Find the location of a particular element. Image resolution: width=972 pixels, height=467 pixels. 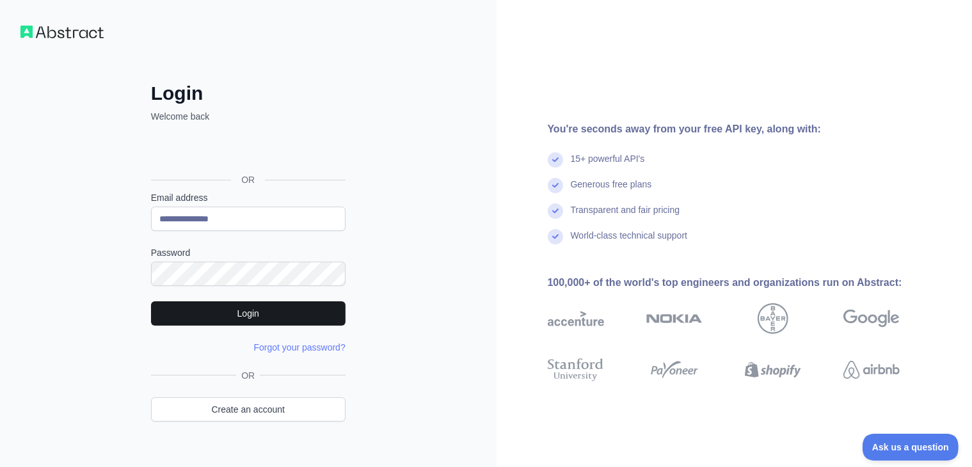

a: Create an account is located at coordinates (248, 410).